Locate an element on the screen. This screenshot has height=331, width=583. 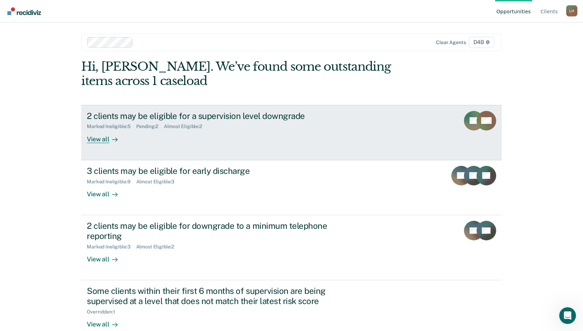
div: L H is located at coordinates (572, 11).